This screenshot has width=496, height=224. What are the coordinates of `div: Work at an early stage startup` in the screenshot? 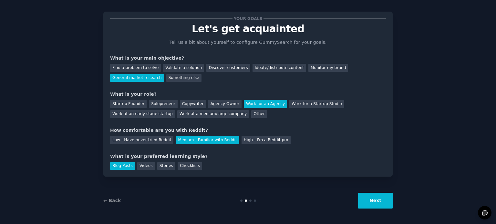 It's located at (142, 114).